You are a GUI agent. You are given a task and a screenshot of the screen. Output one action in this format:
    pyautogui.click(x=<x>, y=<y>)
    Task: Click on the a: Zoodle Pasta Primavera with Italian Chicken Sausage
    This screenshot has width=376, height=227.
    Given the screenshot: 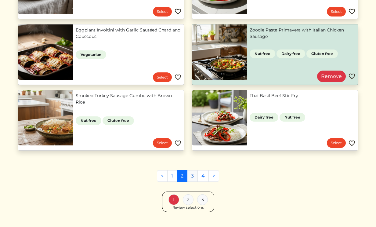 What is the action you would take?
    pyautogui.click(x=302, y=33)
    